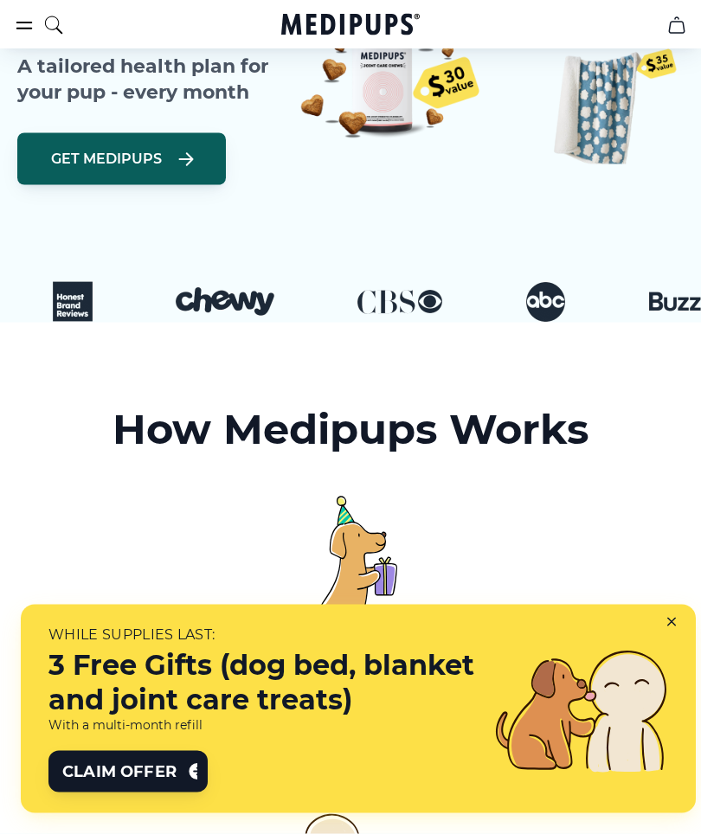  I want to click on h2: How Medipups Works, so click(350, 429).